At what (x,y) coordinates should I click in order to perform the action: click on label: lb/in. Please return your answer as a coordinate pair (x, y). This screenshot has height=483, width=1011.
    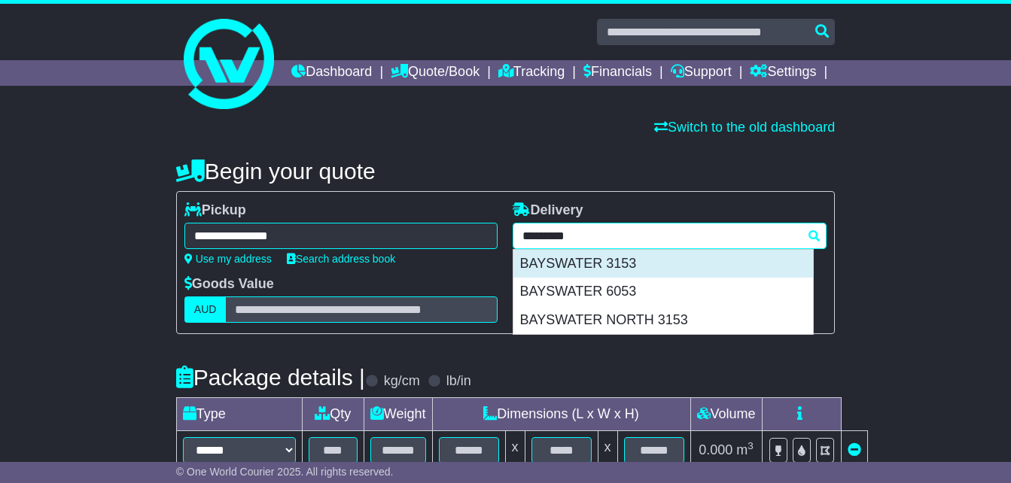
    Looking at the image, I should click on (458, 382).